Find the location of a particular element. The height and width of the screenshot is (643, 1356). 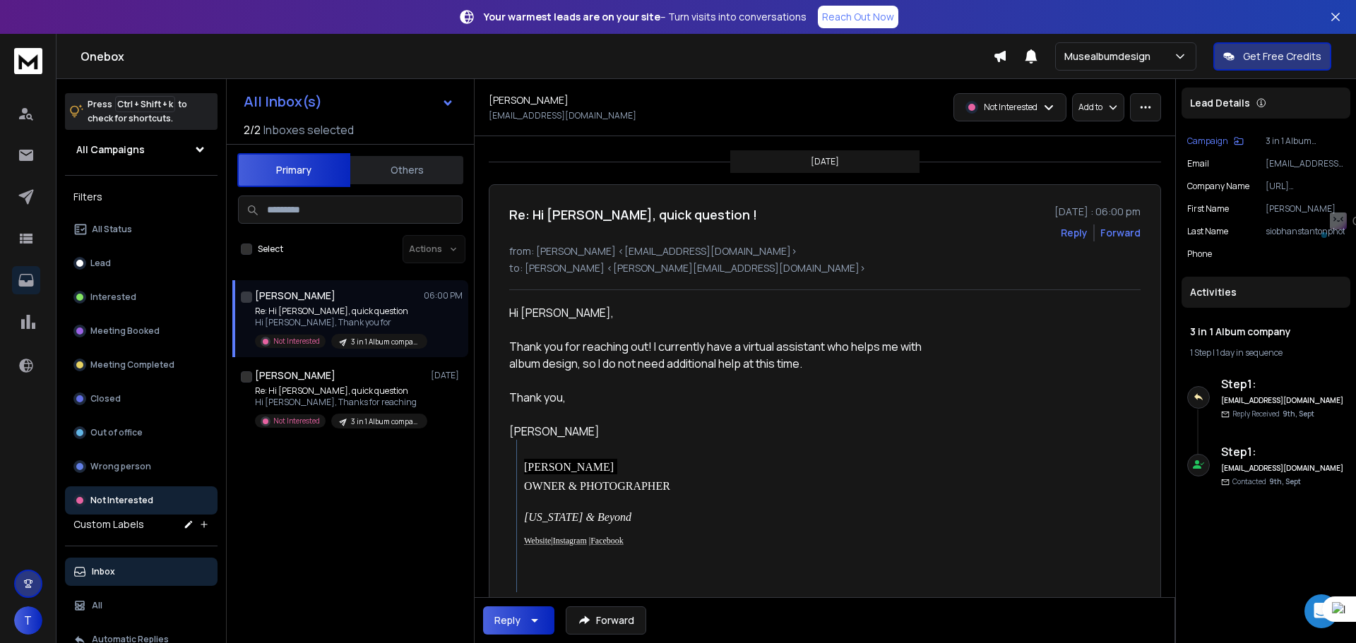

p: Meeting Booked is located at coordinates (125, 331).